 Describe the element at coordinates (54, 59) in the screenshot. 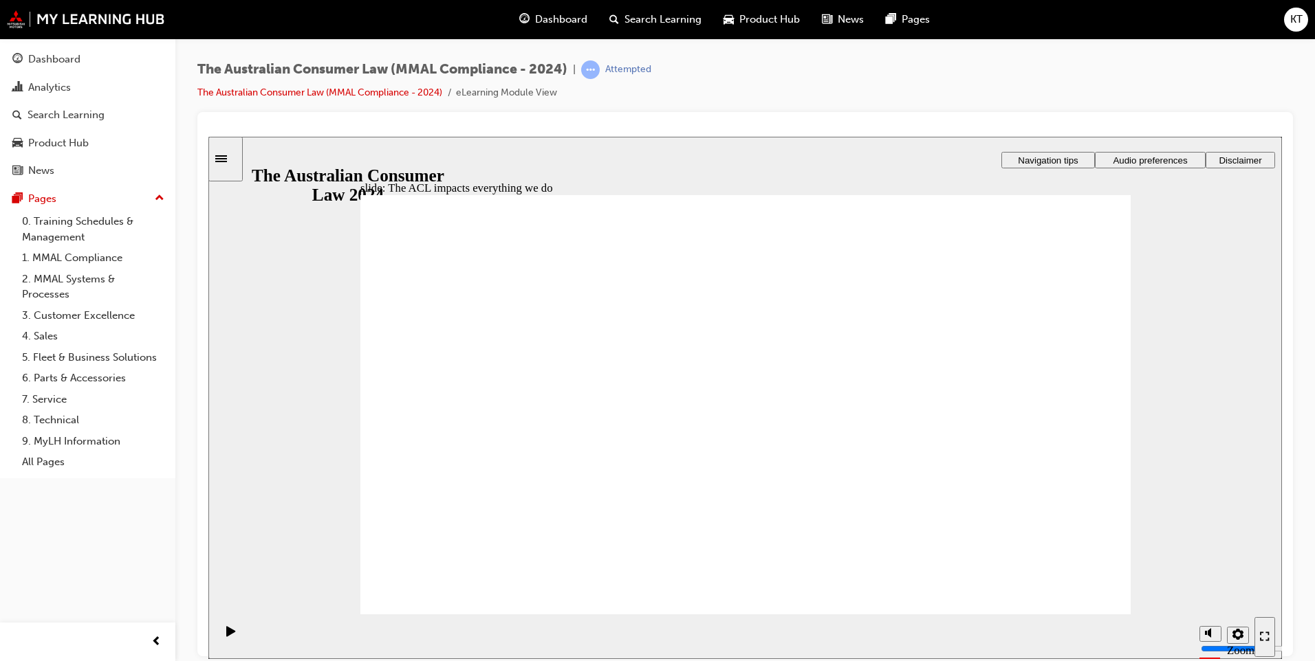

I see `div: Dashboard` at that location.